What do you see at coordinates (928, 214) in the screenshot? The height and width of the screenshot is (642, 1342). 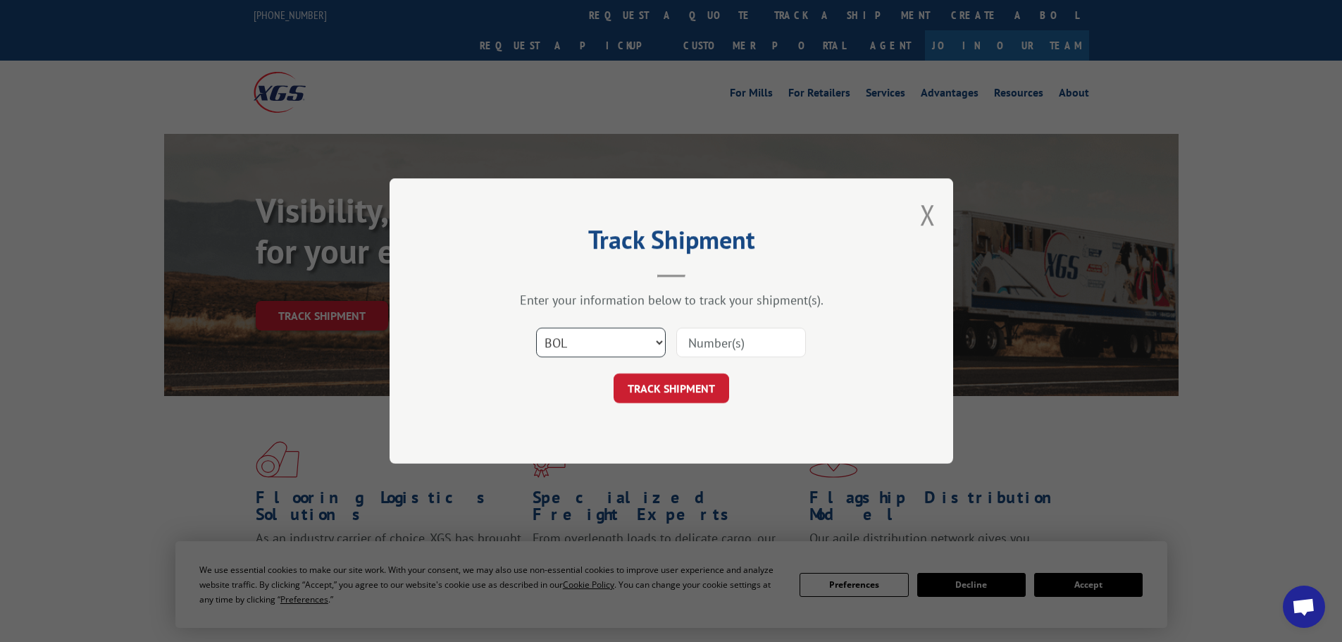 I see `button: Close modal` at bounding box center [928, 214].